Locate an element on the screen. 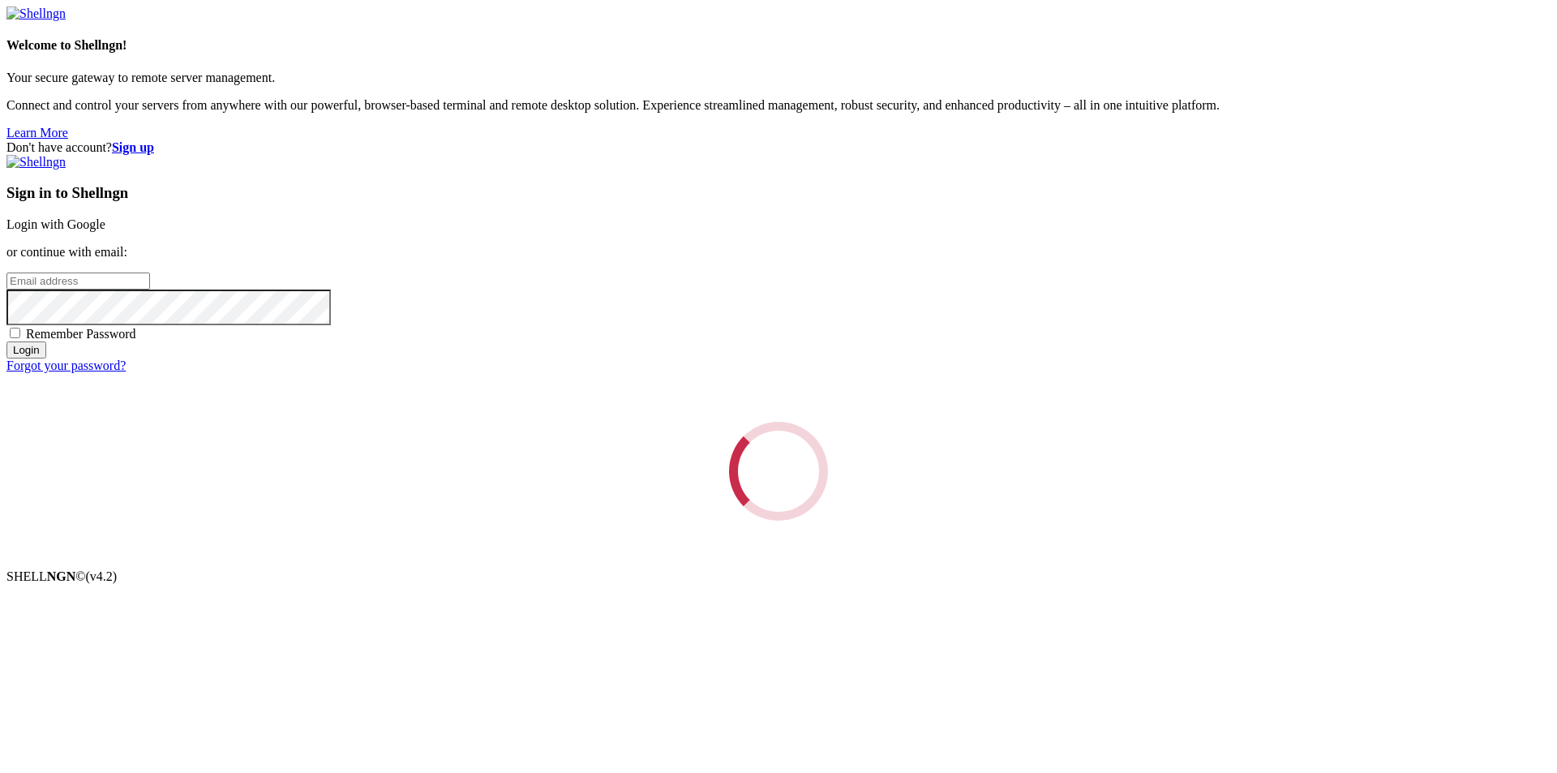  p: Connect and control your servers from anywhere with our powerful, browser-based terminal and remo... is located at coordinates (779, 105).